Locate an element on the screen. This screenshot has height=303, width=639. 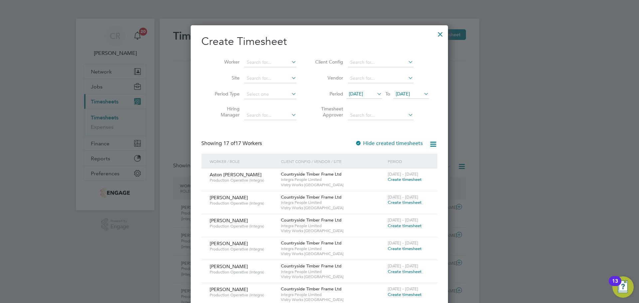
span: To is located at coordinates (388, 94).